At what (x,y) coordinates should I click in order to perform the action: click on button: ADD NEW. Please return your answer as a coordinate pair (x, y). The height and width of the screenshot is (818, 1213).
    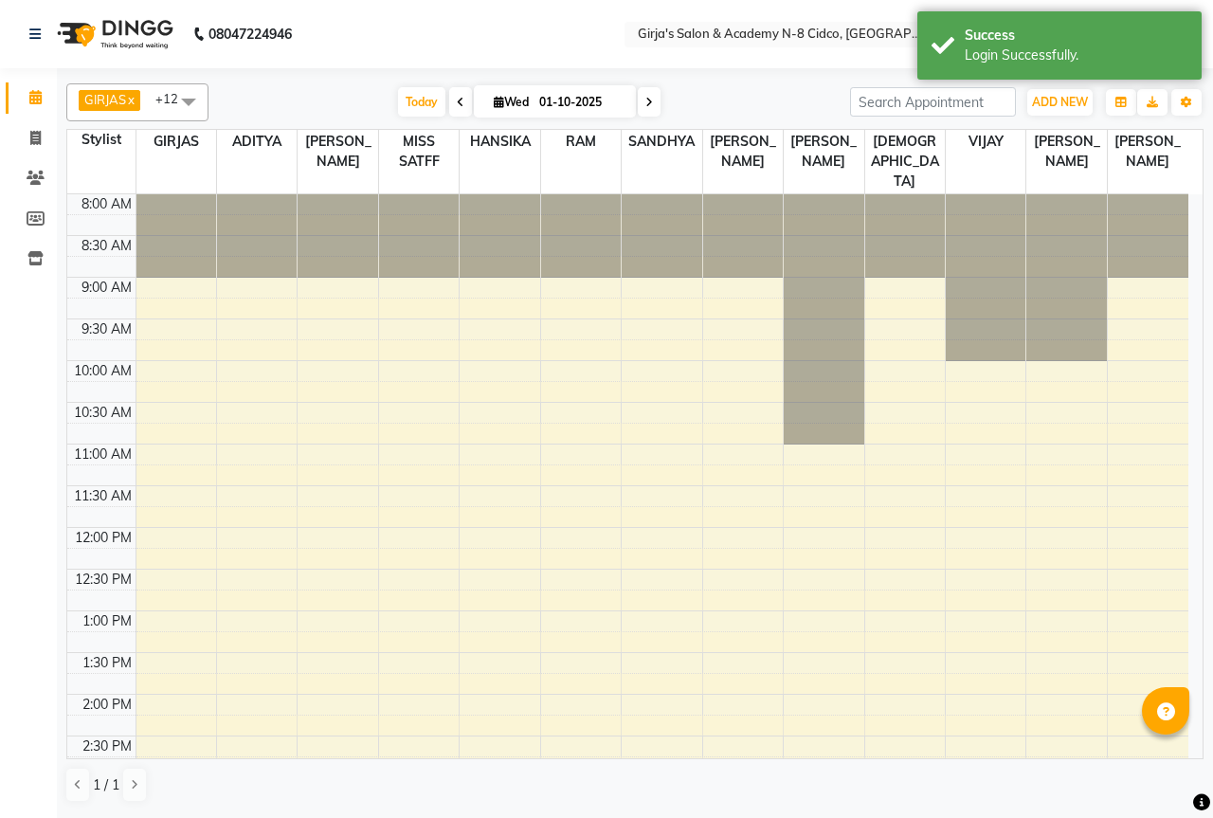
    Looking at the image, I should click on (1060, 102).